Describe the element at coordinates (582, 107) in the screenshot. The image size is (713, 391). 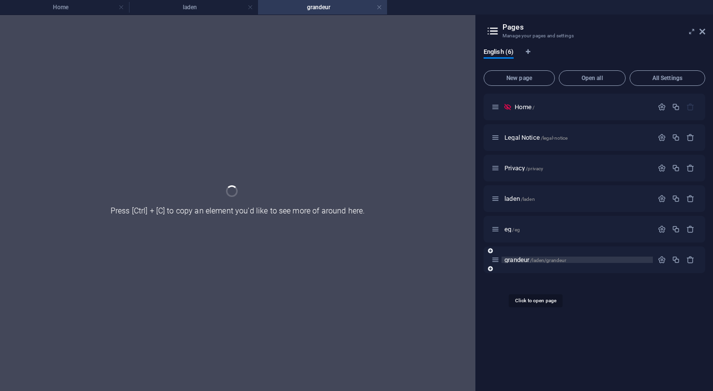
I see `div: Home/` at that location.